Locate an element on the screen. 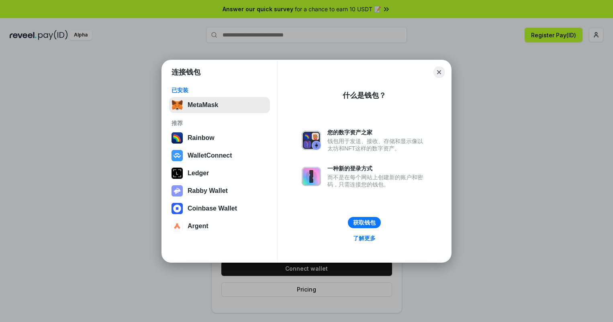 The image size is (613, 322). button: Close is located at coordinates (439, 72).